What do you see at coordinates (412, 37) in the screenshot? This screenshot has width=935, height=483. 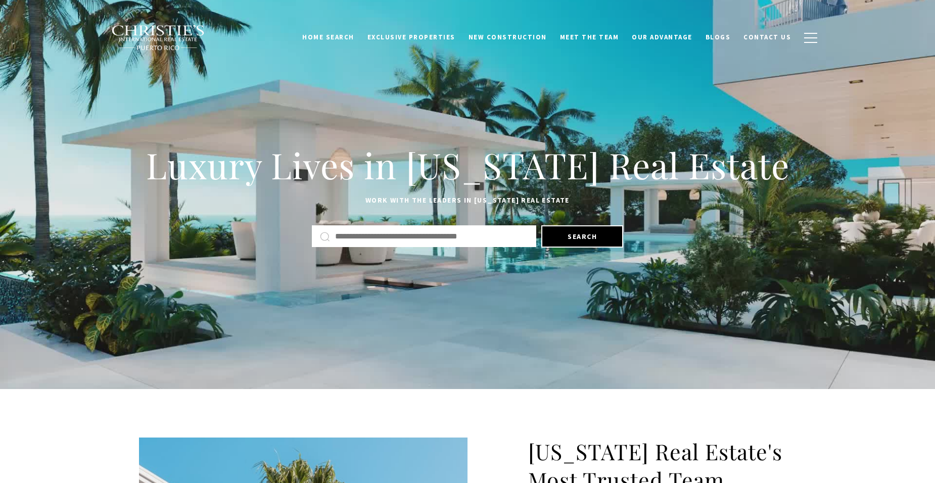 I see `span: Exclusive Properties` at bounding box center [412, 37].